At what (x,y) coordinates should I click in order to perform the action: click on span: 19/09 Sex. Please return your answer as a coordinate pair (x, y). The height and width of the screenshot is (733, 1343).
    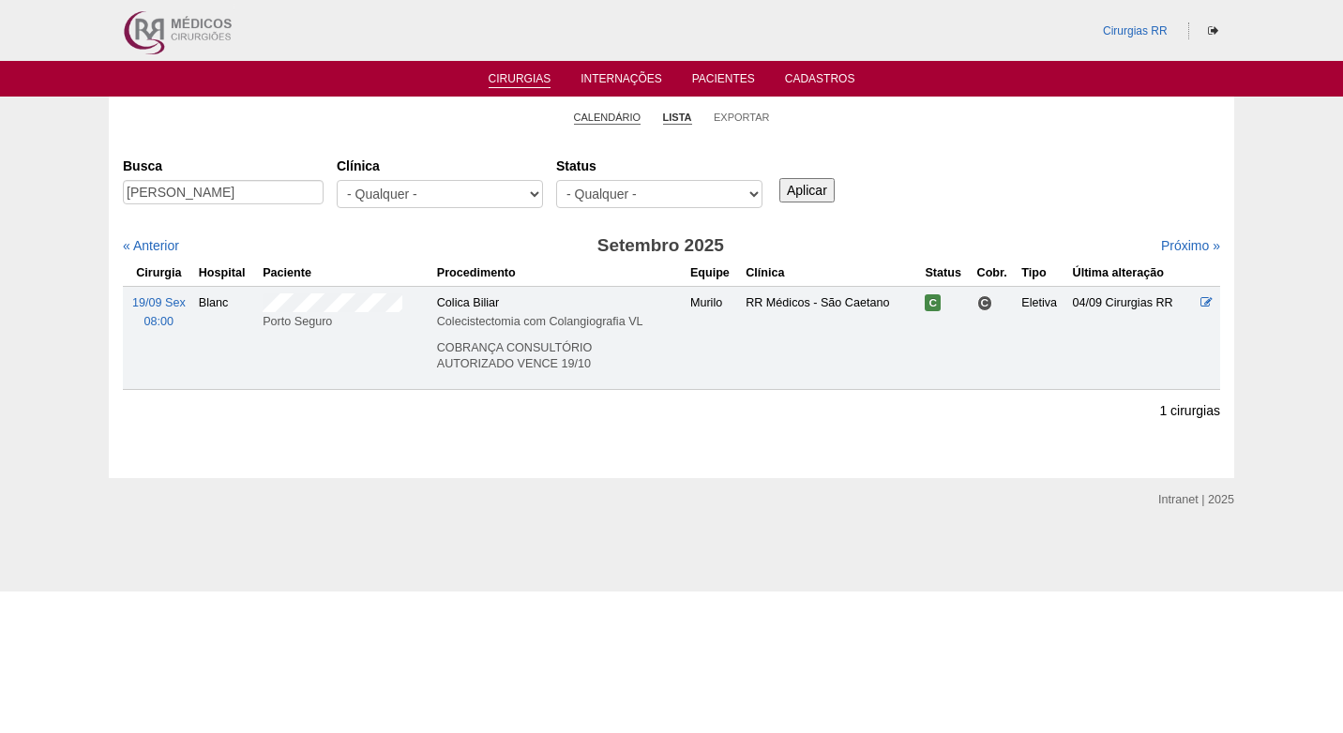
    Looking at the image, I should click on (158, 303).